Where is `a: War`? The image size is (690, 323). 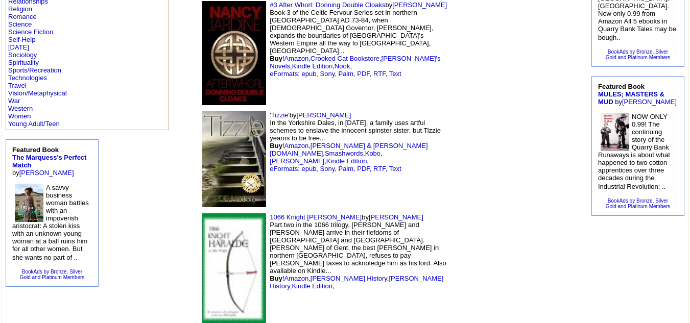
a: War is located at coordinates (14, 101).